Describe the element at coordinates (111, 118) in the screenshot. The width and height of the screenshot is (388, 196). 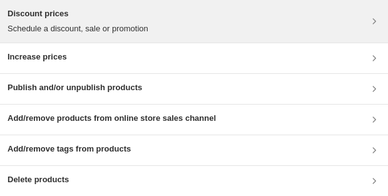
I see `h3: Add/remove products from online store sales channel` at that location.